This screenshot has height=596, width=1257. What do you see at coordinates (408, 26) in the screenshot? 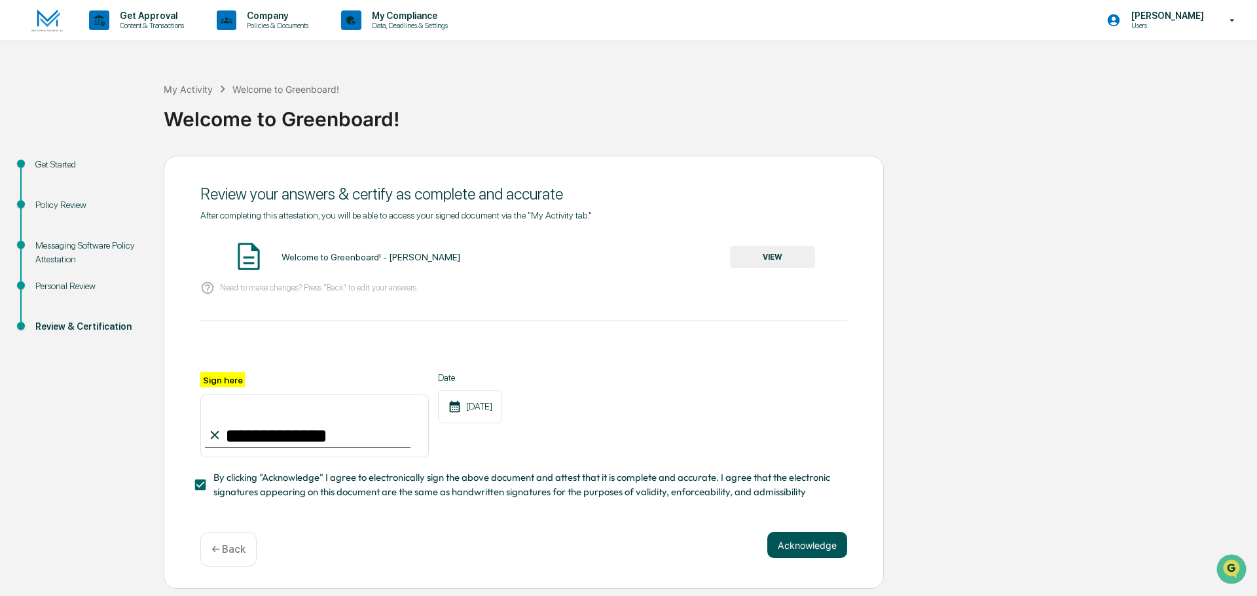
I see `p: Data, Deadlines & Settings` at bounding box center [408, 26].